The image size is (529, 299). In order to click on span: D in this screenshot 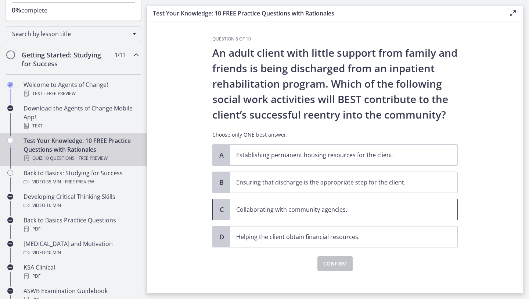, I will do `click(222, 236)`.